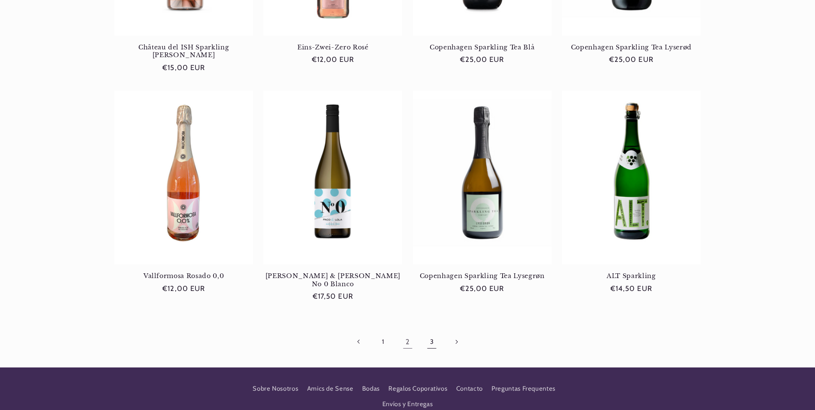 This screenshot has height=410, width=815. I want to click on a: Página 3, so click(432, 341).